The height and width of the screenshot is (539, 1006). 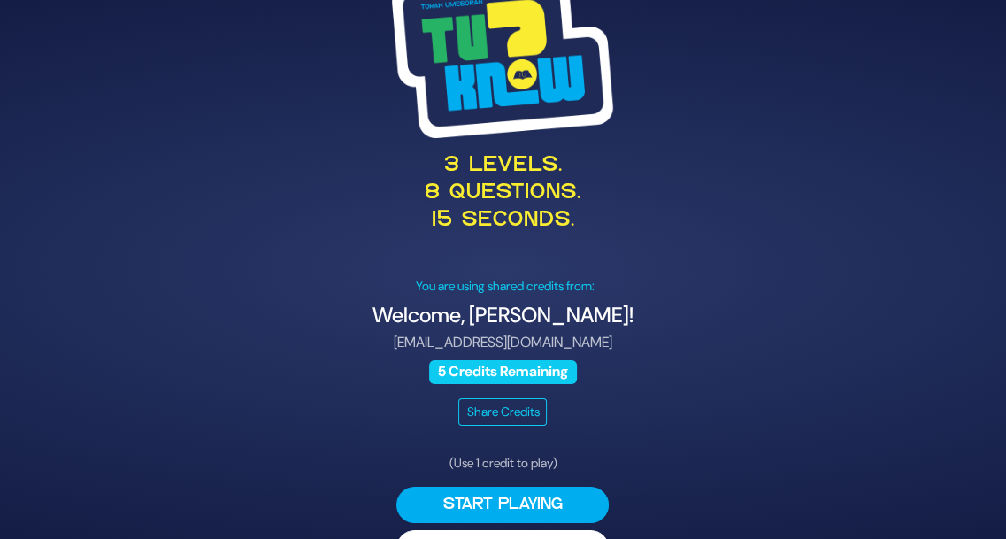 What do you see at coordinates (503, 194) in the screenshot?
I see `p: 3 levels. 8 questions. 15 seconds.` at bounding box center [503, 194].